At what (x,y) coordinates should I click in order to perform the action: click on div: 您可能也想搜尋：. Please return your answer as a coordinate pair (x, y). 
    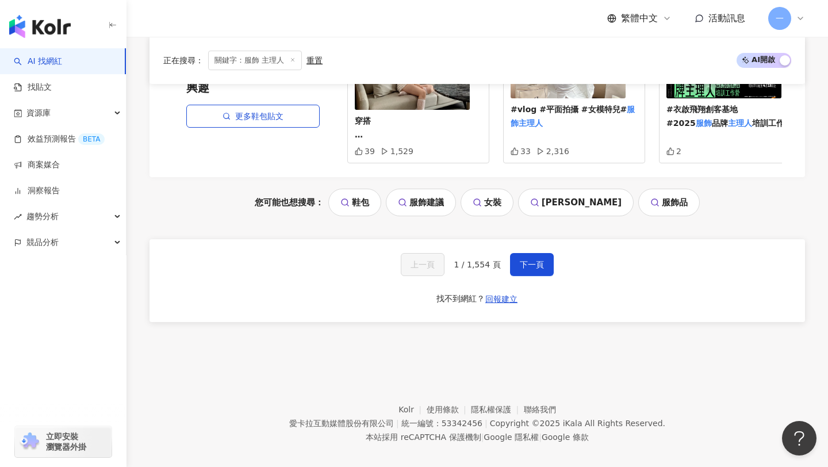
    Looking at the image, I should click on (477, 202).